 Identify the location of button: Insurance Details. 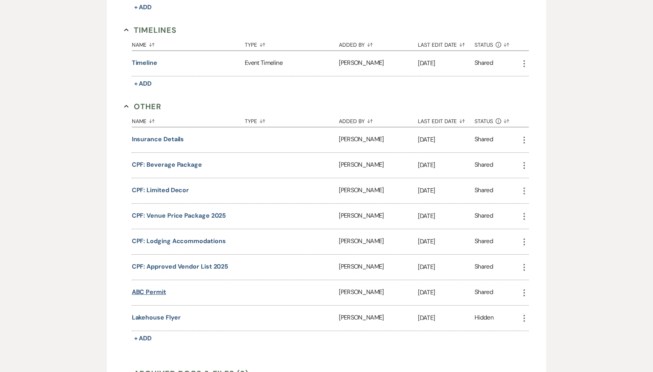
(158, 139).